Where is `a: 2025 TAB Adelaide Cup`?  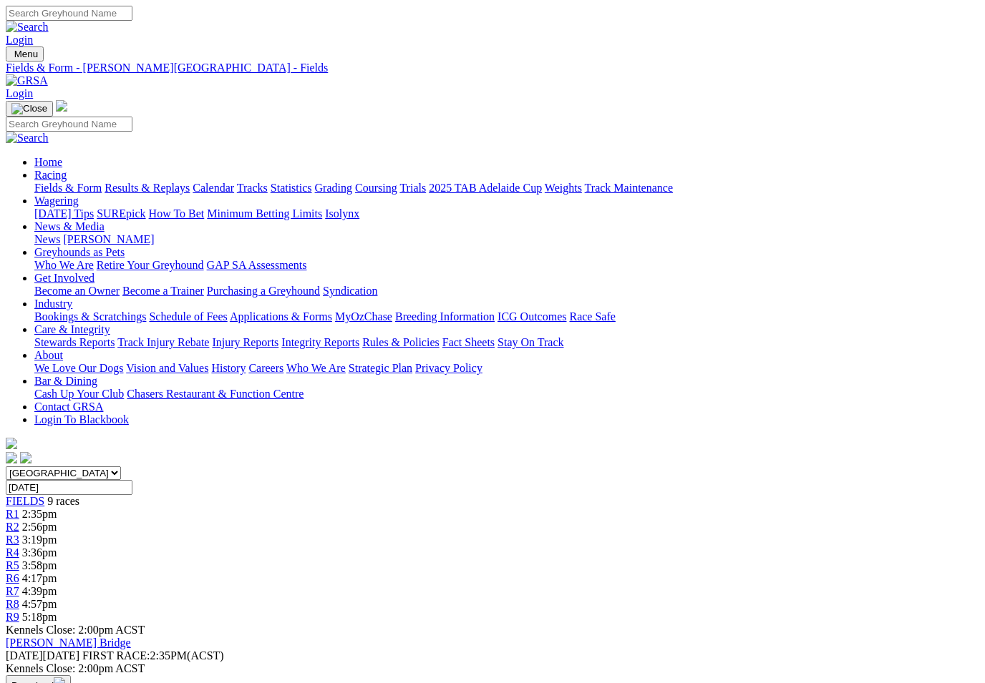 a: 2025 TAB Adelaide Cup is located at coordinates (485, 187).